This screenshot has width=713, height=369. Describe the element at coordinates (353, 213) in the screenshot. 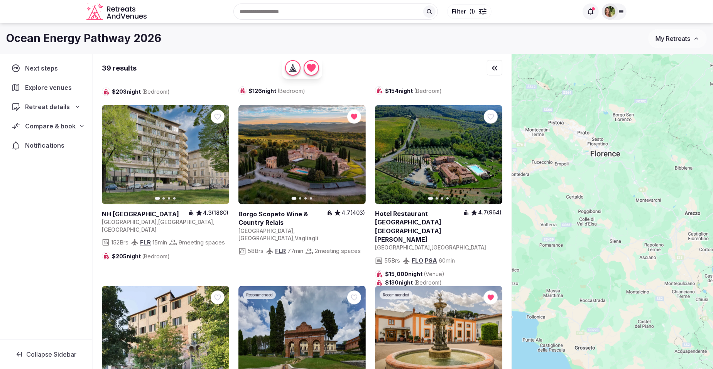

I see `span: 4.7 (403)` at that location.